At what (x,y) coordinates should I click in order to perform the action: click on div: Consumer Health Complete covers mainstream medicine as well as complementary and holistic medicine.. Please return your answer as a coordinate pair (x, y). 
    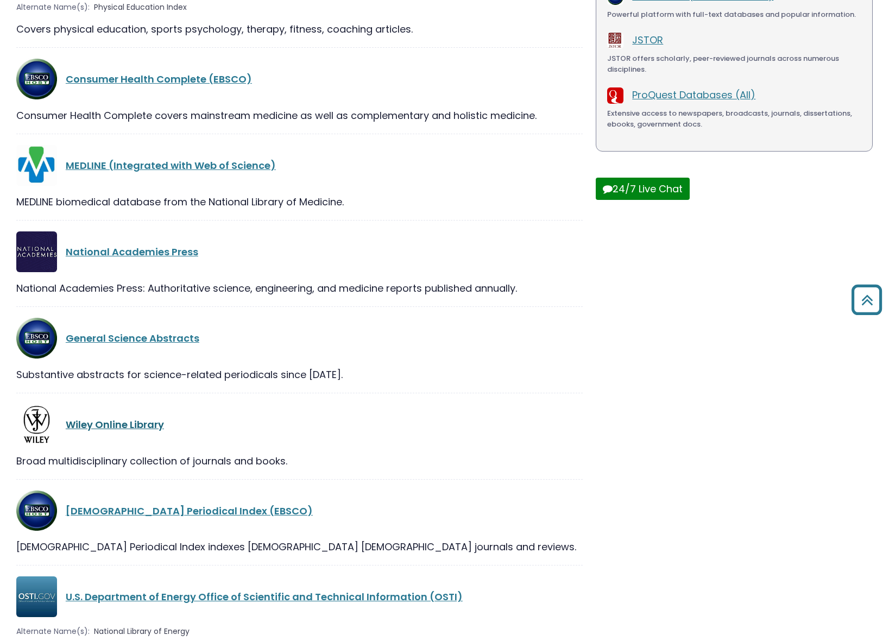
    Looking at the image, I should click on (299, 115).